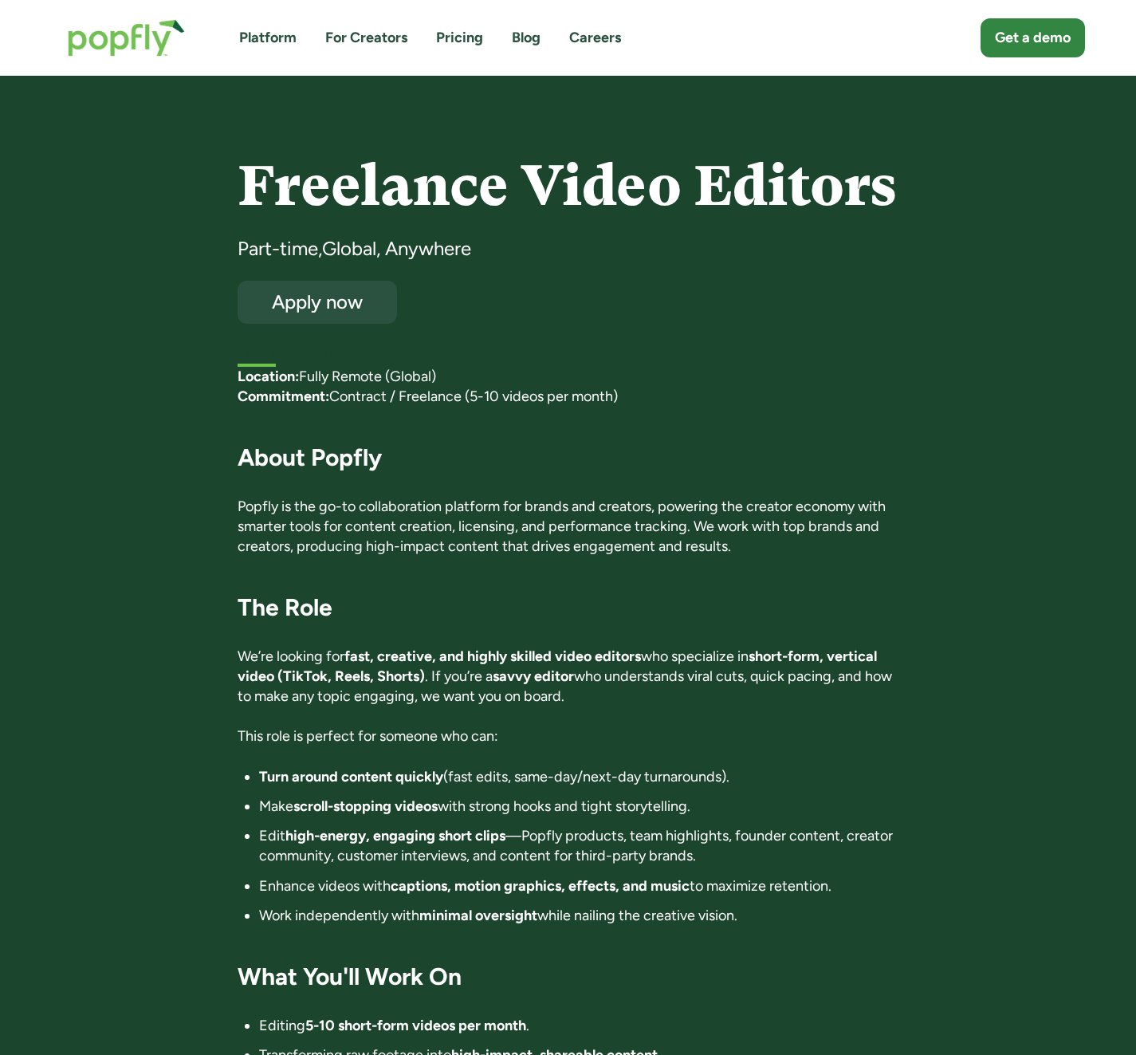 The width and height of the screenshot is (1136, 1055). What do you see at coordinates (568, 677) in the screenshot?
I see `p: We’re looking for who specialize in . If you’re a who understands viral cuts, quick pacing, and h...` at bounding box center [568, 677].